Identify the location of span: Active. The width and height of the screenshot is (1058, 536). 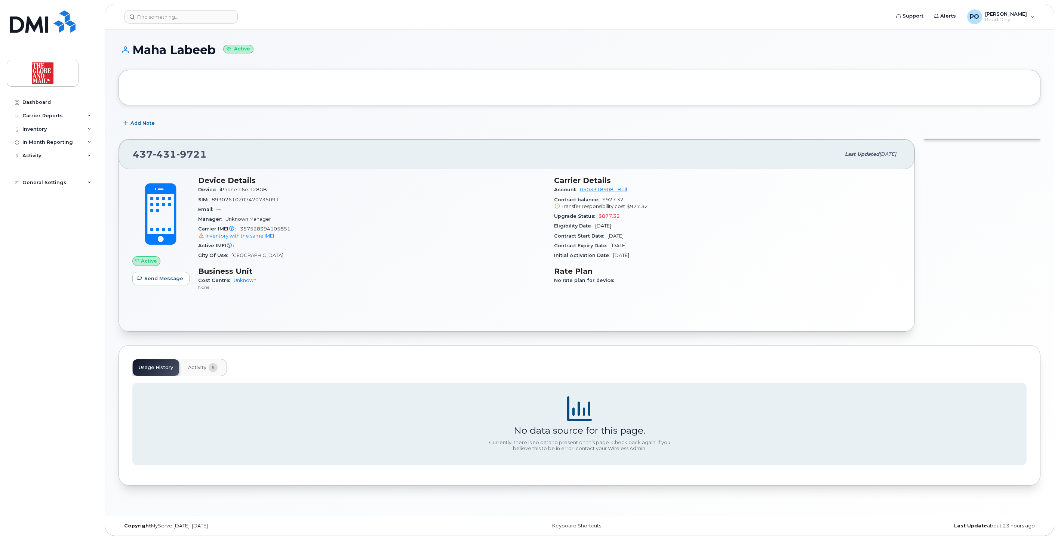
(149, 261).